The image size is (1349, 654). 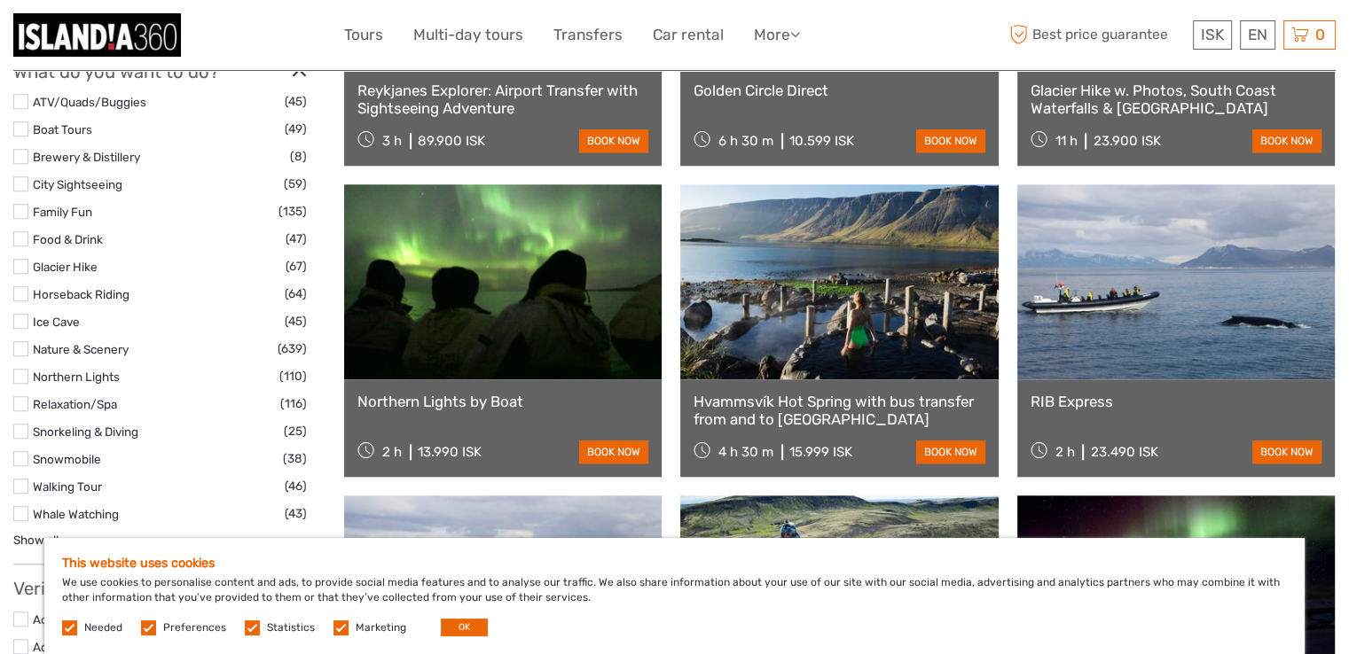 What do you see at coordinates (215, 38) in the screenshot?
I see `button: Open LiveChat chat widget` at bounding box center [215, 38].